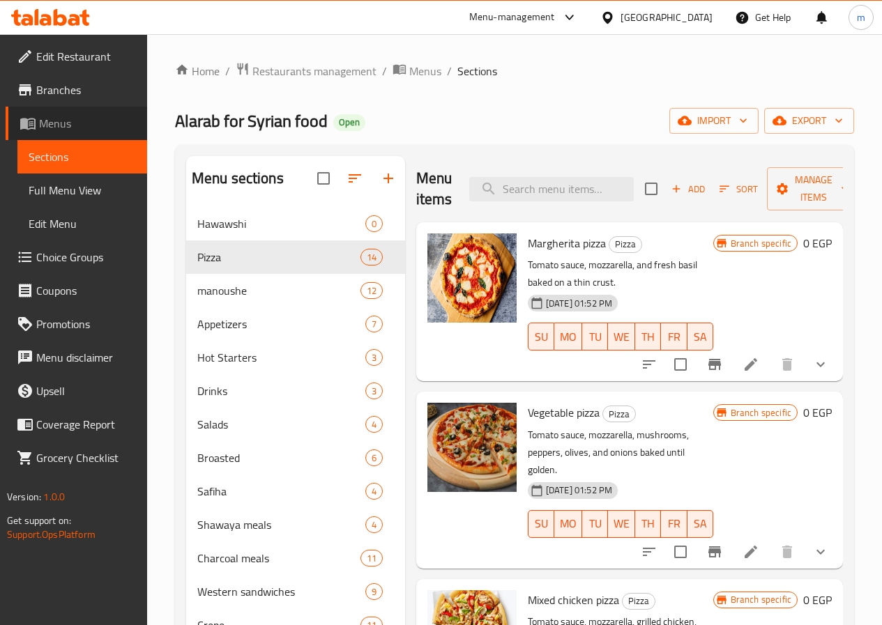  I want to click on span: Margherita pizza, so click(567, 243).